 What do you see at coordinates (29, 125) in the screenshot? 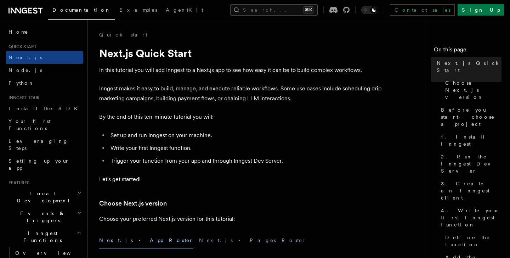
I see `span: Your first Functions` at bounding box center [29, 125].